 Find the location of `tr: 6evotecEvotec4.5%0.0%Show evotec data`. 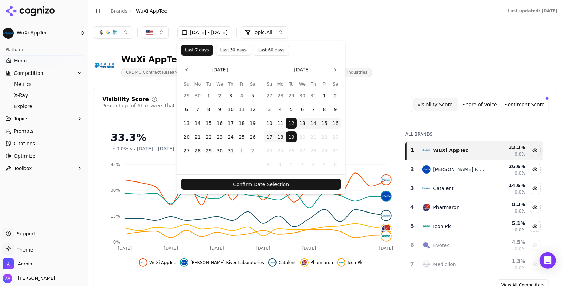

tr: 6evotecEvotec4.5%0.0%Show evotec data is located at coordinates (474, 245).